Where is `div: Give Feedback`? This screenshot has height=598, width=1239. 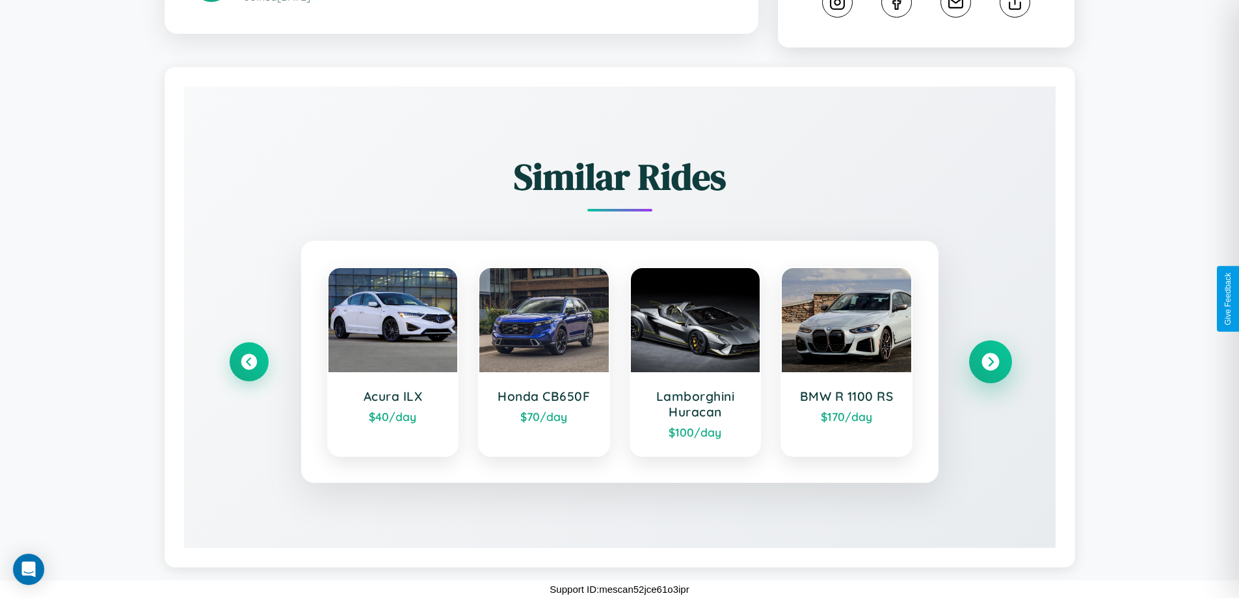 div: Give Feedback is located at coordinates (1228, 299).